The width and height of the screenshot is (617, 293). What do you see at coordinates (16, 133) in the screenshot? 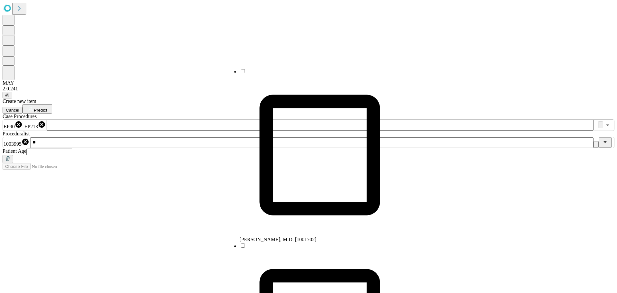
I see `span: Proceduralist` at bounding box center [16, 133].